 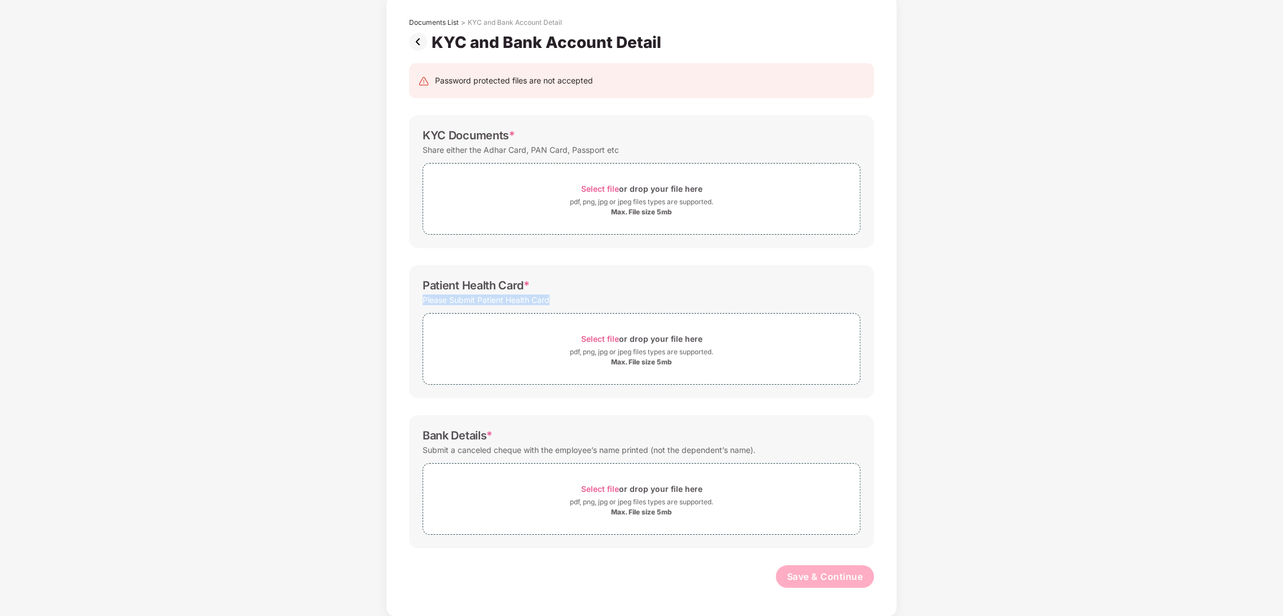 I want to click on div: Bank Details, so click(x=458, y=436).